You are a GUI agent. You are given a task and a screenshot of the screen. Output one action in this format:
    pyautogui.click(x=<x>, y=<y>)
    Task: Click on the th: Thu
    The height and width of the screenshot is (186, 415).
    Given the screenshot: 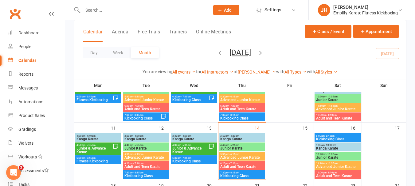 What is the action you would take?
    pyautogui.click(x=242, y=86)
    